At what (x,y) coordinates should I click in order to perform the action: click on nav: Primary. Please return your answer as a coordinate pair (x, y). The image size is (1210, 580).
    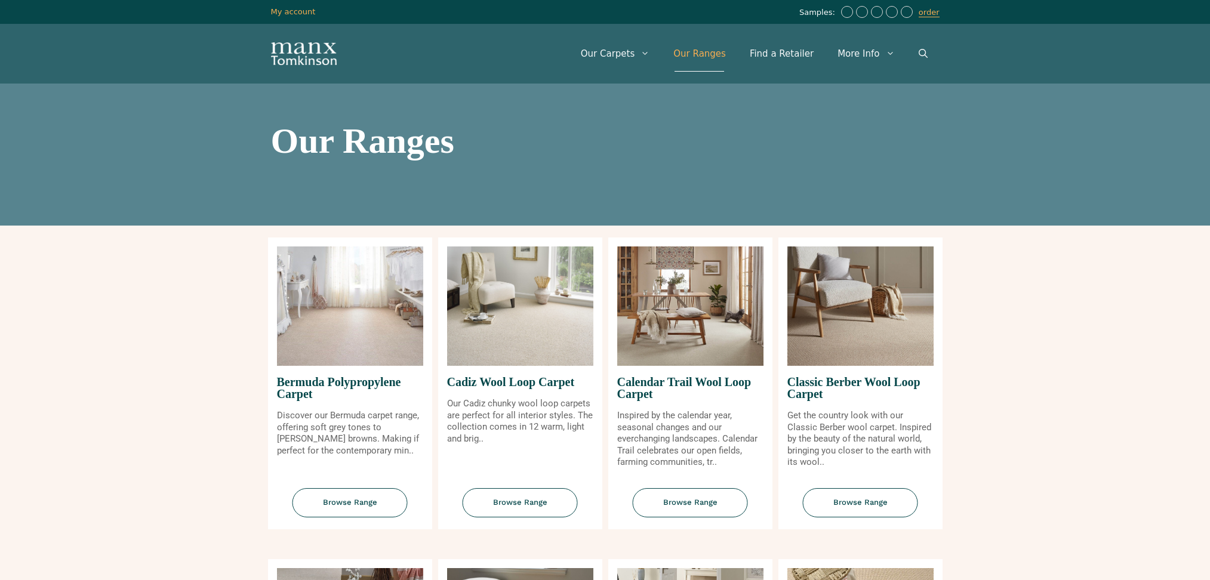
    Looking at the image, I should click on (754, 54).